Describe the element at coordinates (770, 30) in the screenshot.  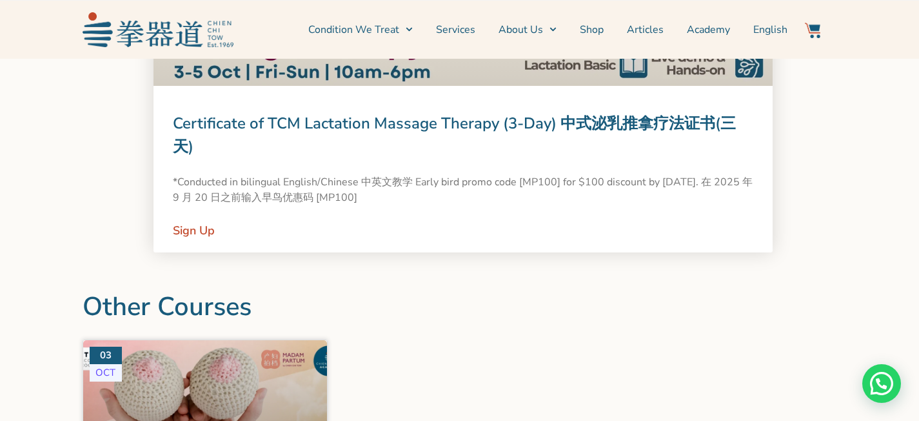
I see `span: English` at that location.